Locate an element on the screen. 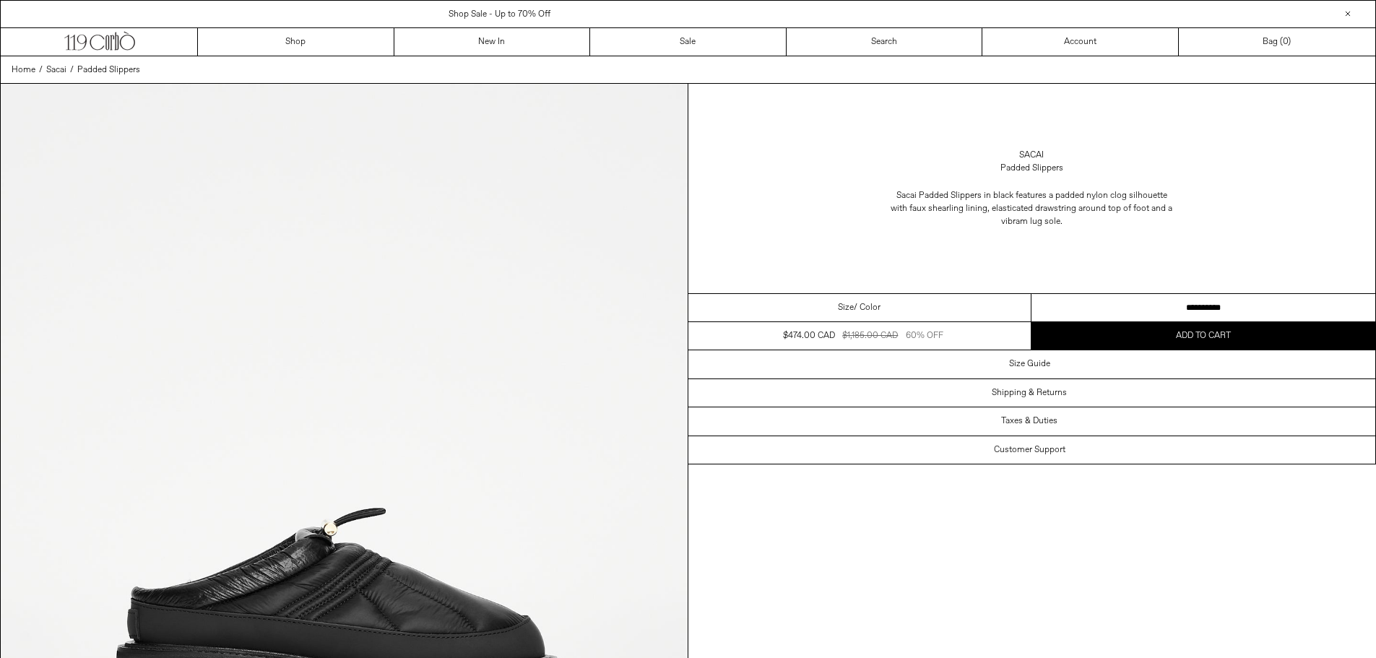 The image size is (1376, 658). div: Padded Slippers is located at coordinates (1032, 168).